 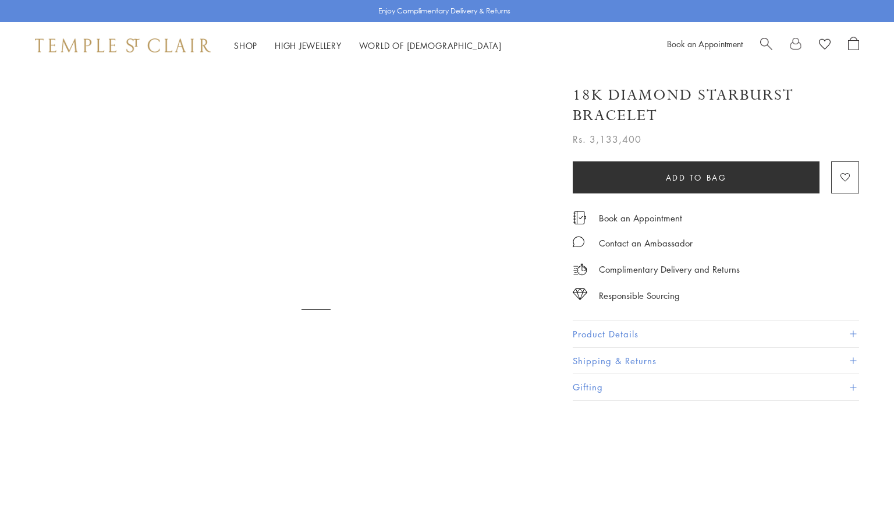 I want to click on img: icon_delivery.svg, so click(x=580, y=269).